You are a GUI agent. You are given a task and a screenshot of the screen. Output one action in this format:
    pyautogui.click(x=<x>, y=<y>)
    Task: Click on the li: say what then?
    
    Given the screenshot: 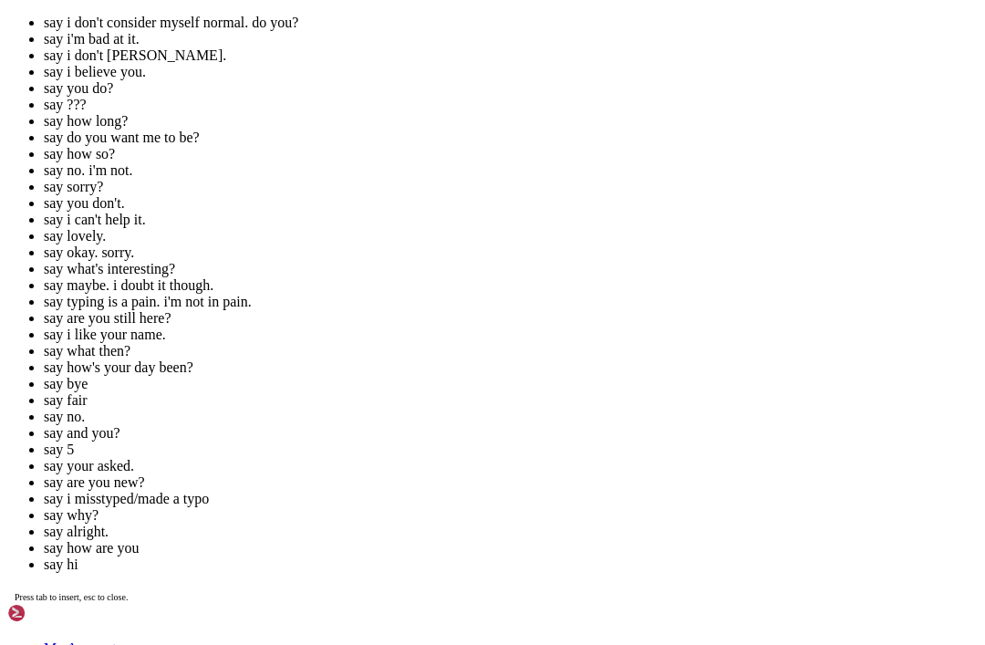 What is the action you would take?
    pyautogui.click(x=511, y=351)
    